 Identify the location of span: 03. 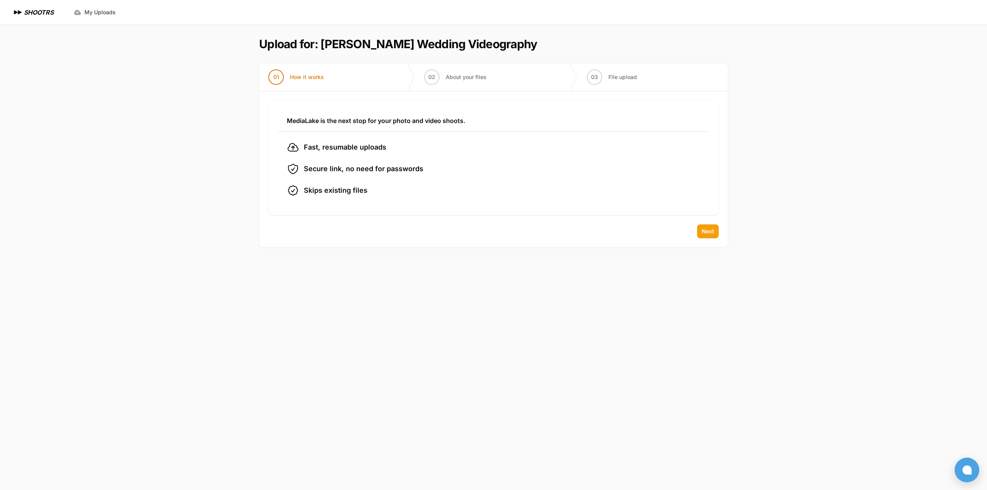
(594, 77).